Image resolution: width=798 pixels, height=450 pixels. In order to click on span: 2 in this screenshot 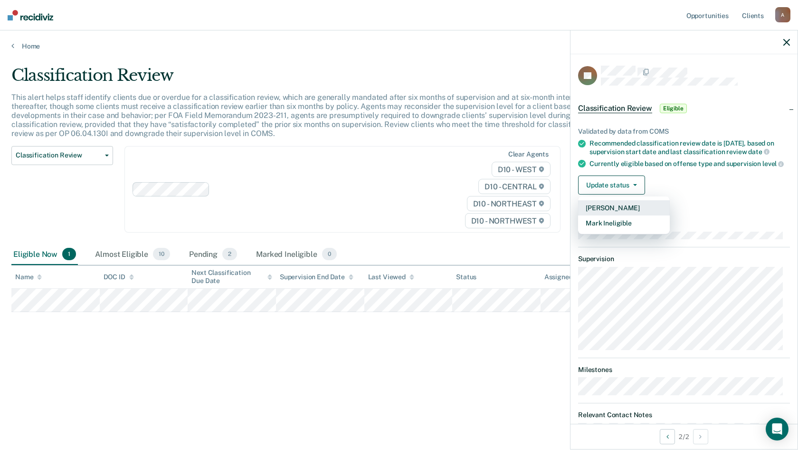, I will do `click(230, 254)`.